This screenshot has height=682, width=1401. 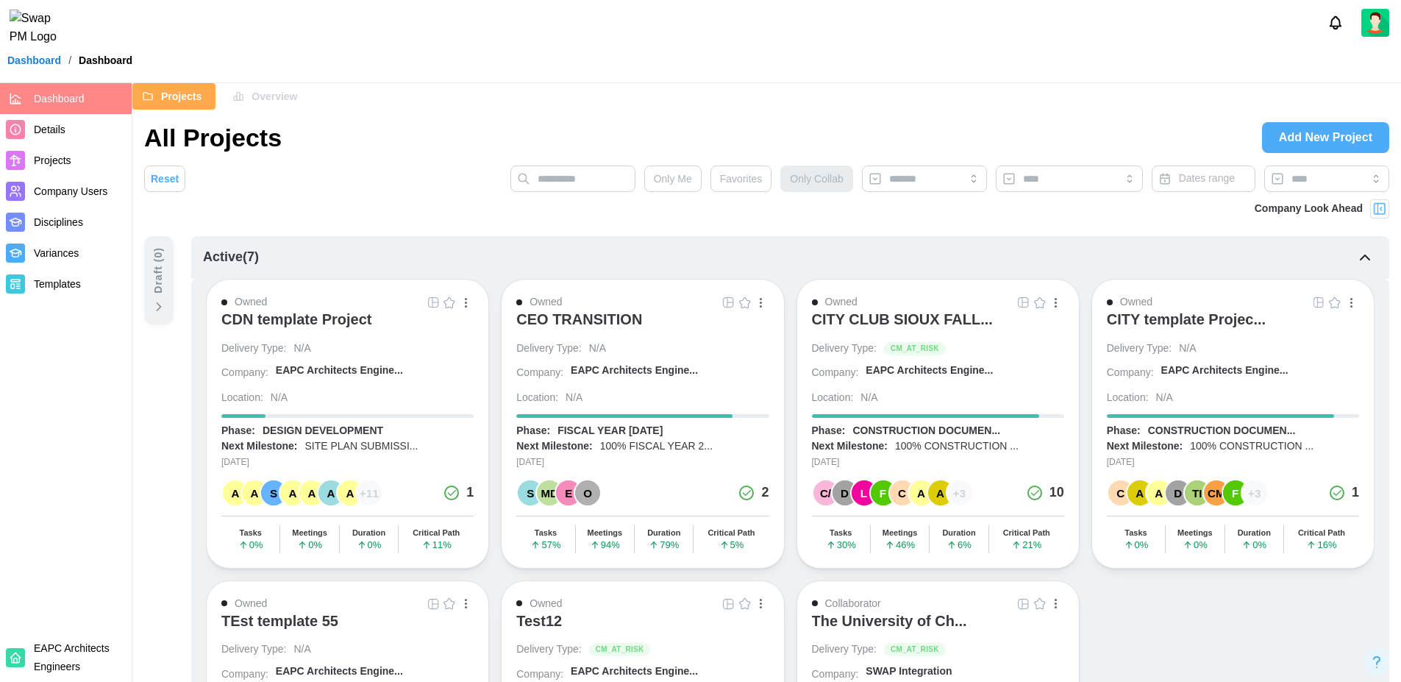 What do you see at coordinates (530, 493) in the screenshot?
I see `div: S` at bounding box center [530, 493].